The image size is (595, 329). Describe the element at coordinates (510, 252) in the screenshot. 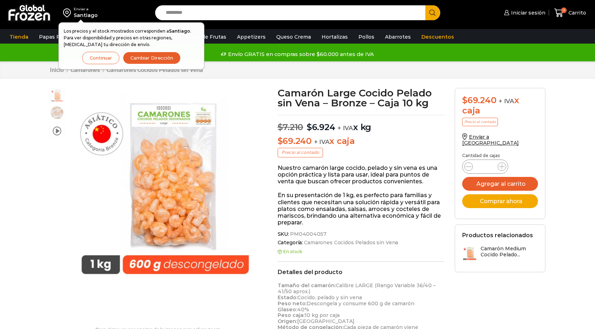

I see `h3: Camarón Medium Cocido Pelado...` at that location.